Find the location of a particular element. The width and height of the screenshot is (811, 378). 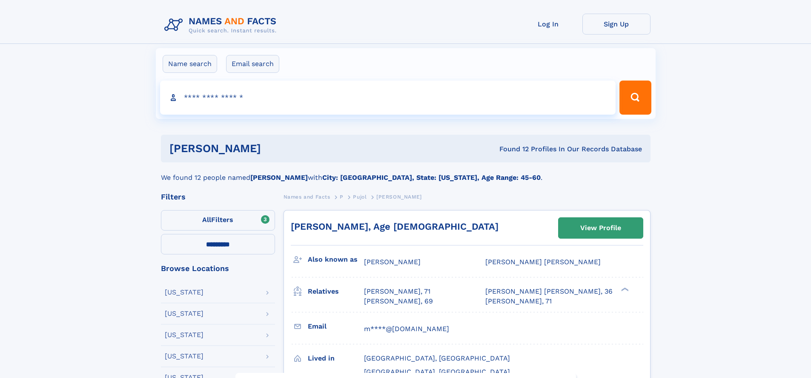

img: Logo Names and Facts is located at coordinates (222, 25).